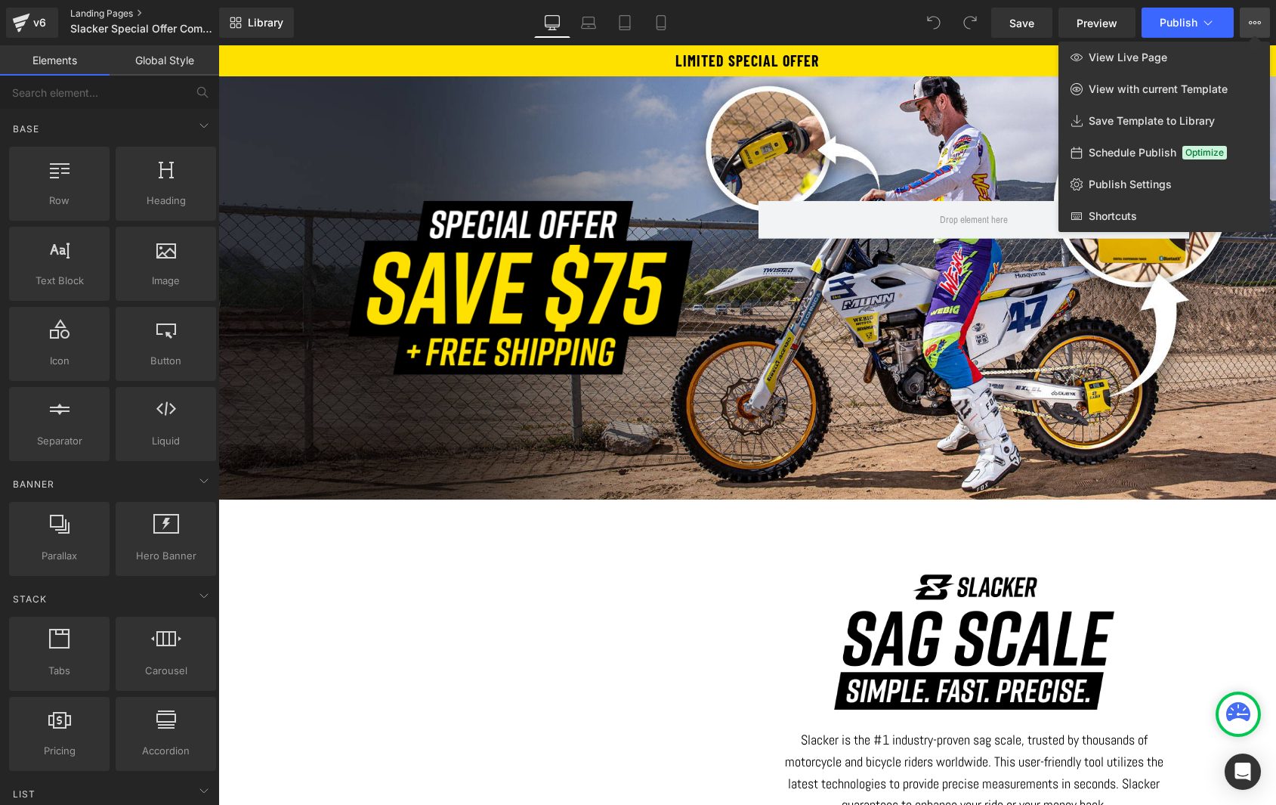 The width and height of the screenshot is (1276, 805). Describe the element at coordinates (32, 23) in the screenshot. I see `a: v6` at that location.